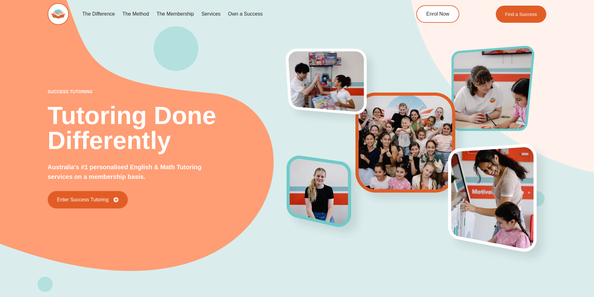  What do you see at coordinates (175, 14) in the screenshot?
I see `a: The Membership` at bounding box center [175, 14].